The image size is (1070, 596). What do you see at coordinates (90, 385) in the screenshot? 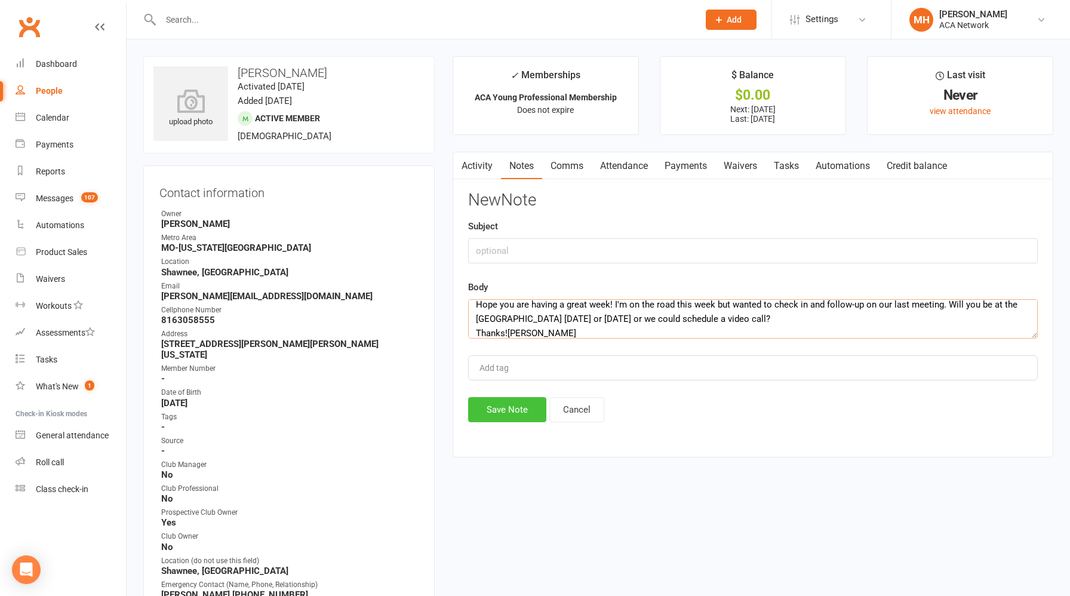
I see `span: 1` at bounding box center [90, 385].